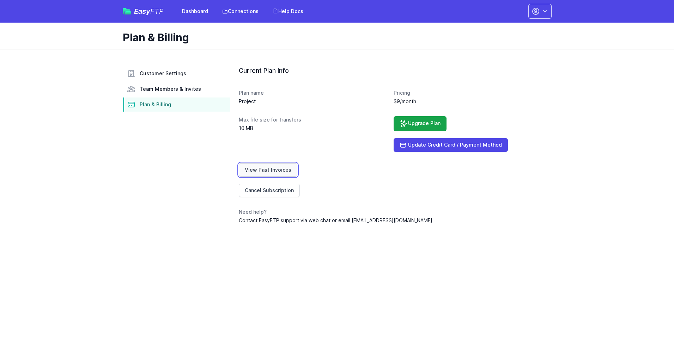 The image size is (674, 349). Describe the element at coordinates (314, 128) in the screenshot. I see `dd: 10 MB` at that location.